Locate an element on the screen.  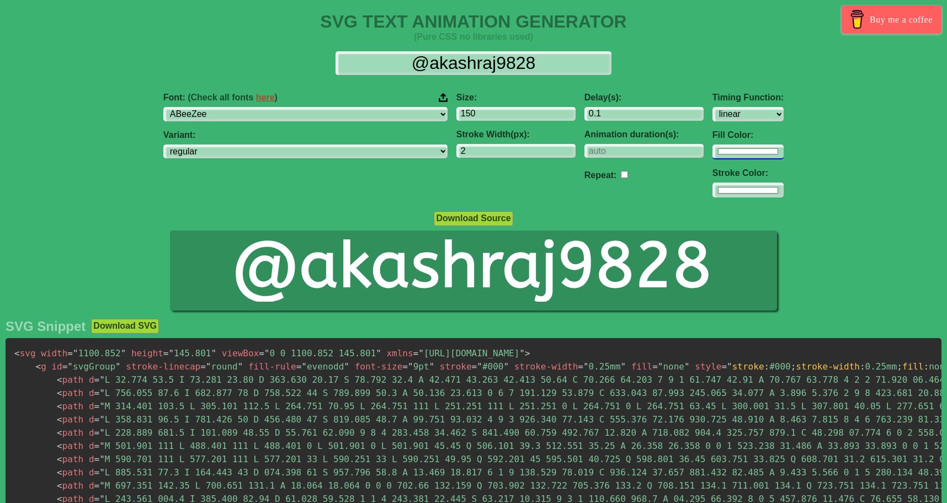
label: Delay(s): is located at coordinates (644, 98).